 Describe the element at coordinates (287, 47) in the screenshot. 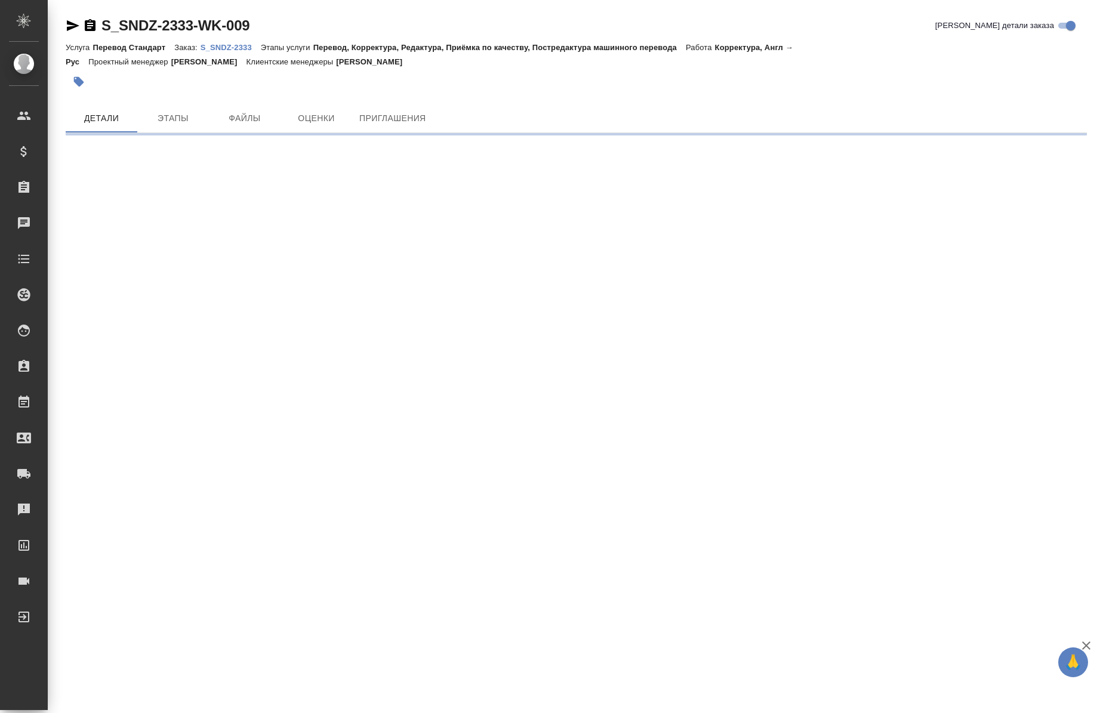

I see `p: Этапы услуги` at that location.